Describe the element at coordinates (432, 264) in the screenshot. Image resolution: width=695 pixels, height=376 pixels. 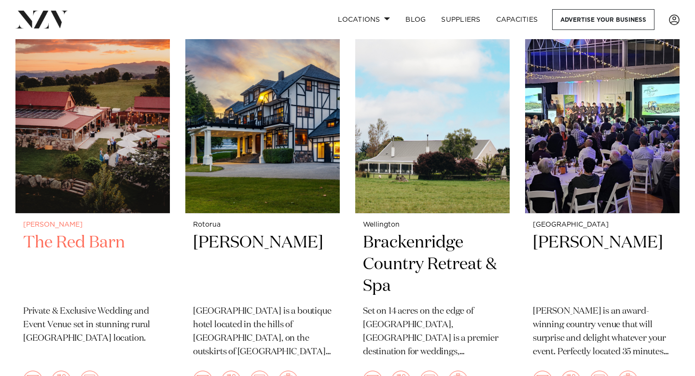
I see `h2: Brackenridge Country Retreat & Spa` at that location.